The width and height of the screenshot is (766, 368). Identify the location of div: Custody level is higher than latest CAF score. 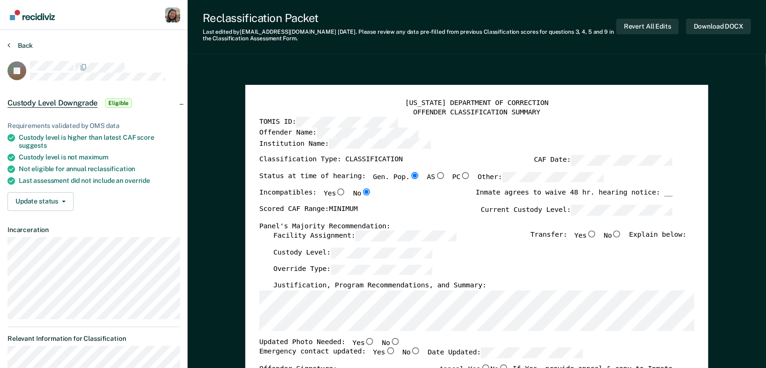
(99, 142).